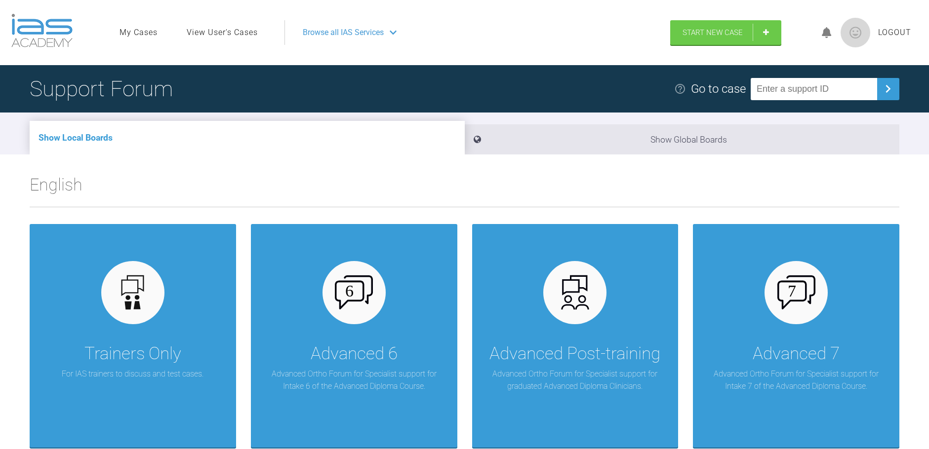 This screenshot has height=449, width=929. What do you see at coordinates (138, 33) in the screenshot?
I see `a: My Cases` at bounding box center [138, 33].